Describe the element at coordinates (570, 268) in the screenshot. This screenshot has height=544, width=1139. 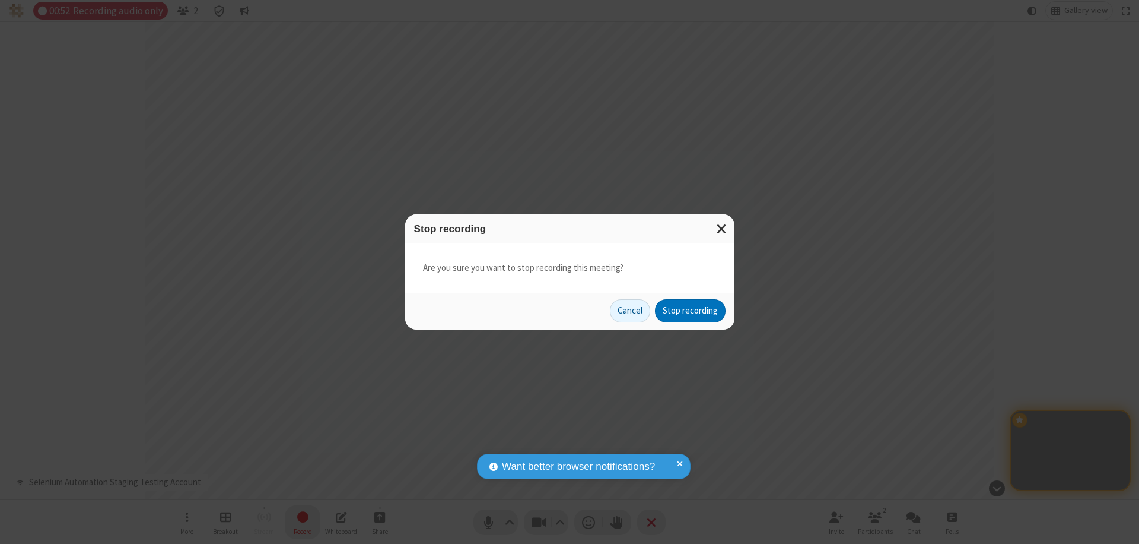
I see `div: Are you sure you want to stop recording this meeting?` at that location.